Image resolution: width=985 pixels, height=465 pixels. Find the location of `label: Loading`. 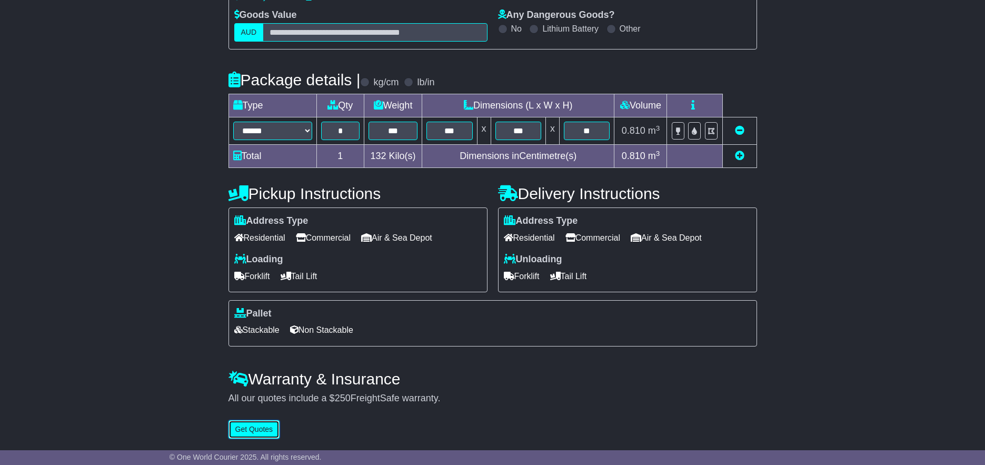

label: Loading is located at coordinates (258, 260).